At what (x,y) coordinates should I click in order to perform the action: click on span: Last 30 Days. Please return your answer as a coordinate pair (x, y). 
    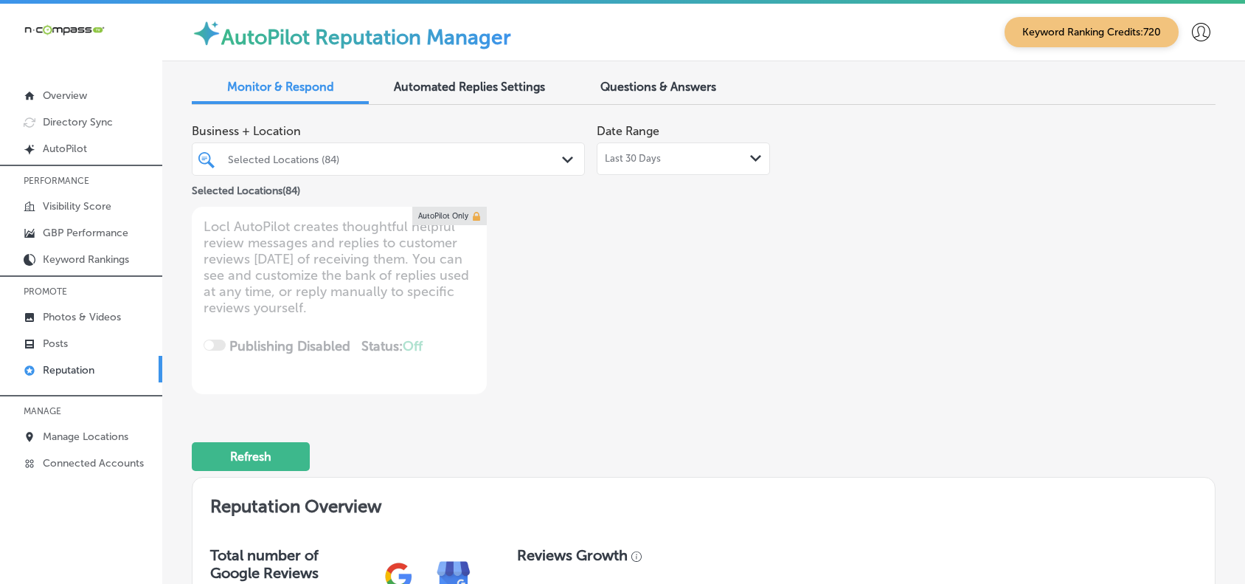
    Looking at the image, I should click on (633, 159).